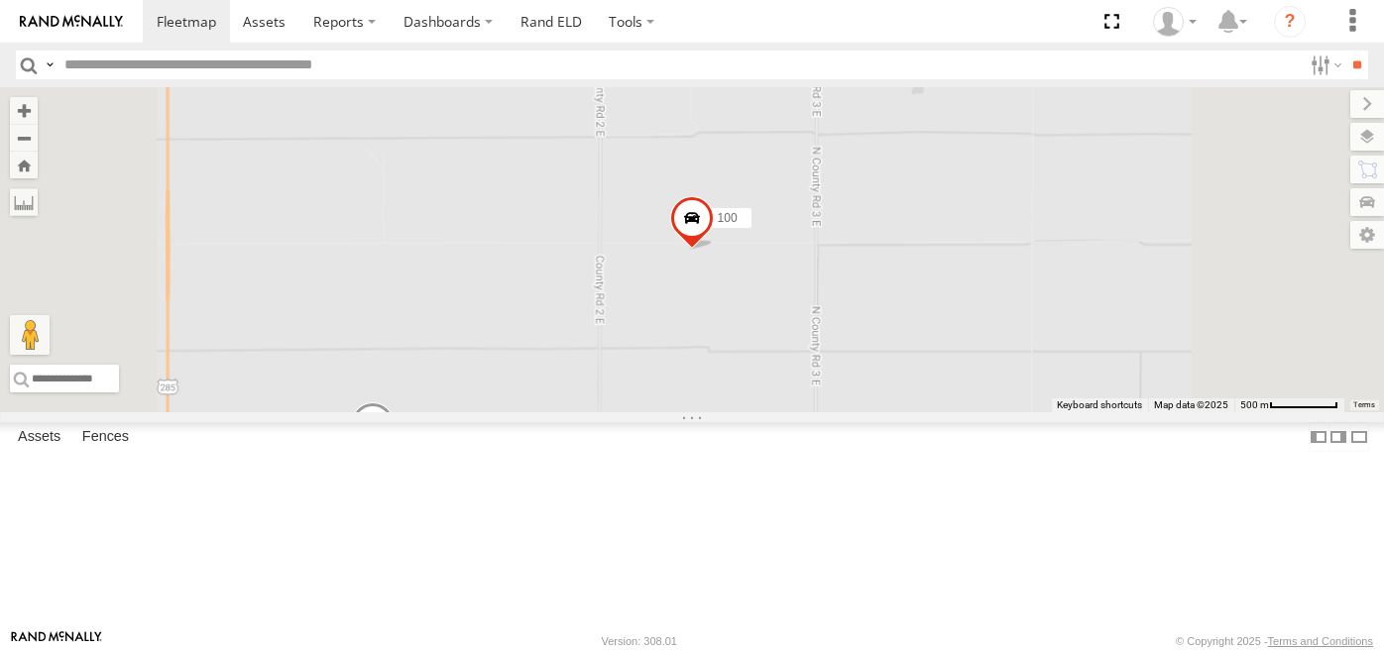 The image size is (1384, 651). What do you see at coordinates (1338, 436) in the screenshot?
I see `label: Dock Summary Table to the Right` at bounding box center [1338, 436].